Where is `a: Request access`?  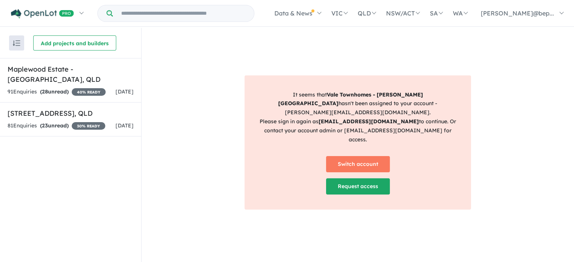
a: Request access is located at coordinates (358, 186).